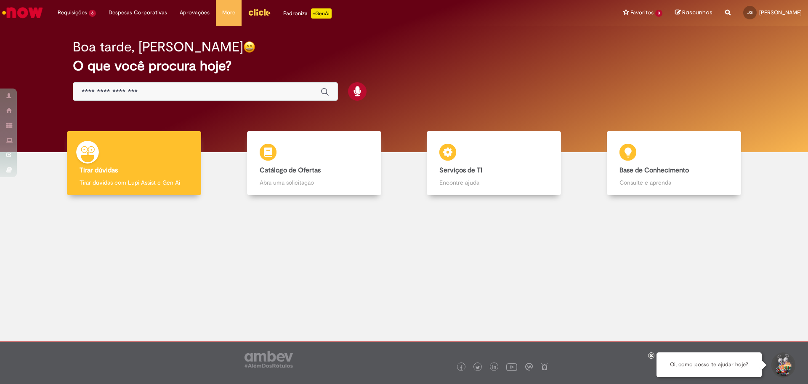 Image resolution: width=808 pixels, height=384 pixels. What do you see at coordinates (269, 359) in the screenshot?
I see `img: logo_footer_ambev_rotulo_gray.png` at bounding box center [269, 359].